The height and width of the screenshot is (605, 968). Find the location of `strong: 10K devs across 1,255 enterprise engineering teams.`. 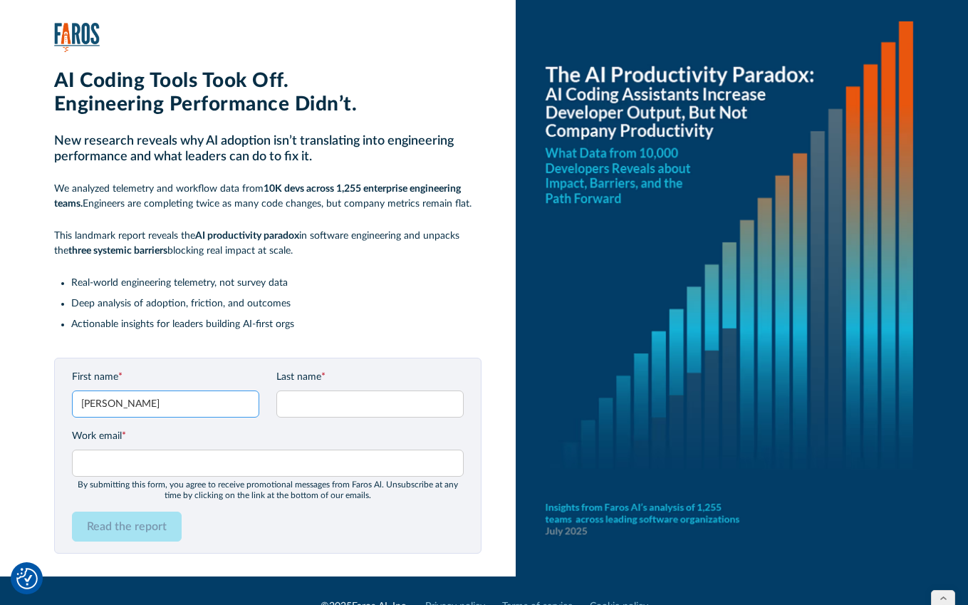

strong: 10K devs across 1,255 enterprise engineering teams. is located at coordinates (257, 196).